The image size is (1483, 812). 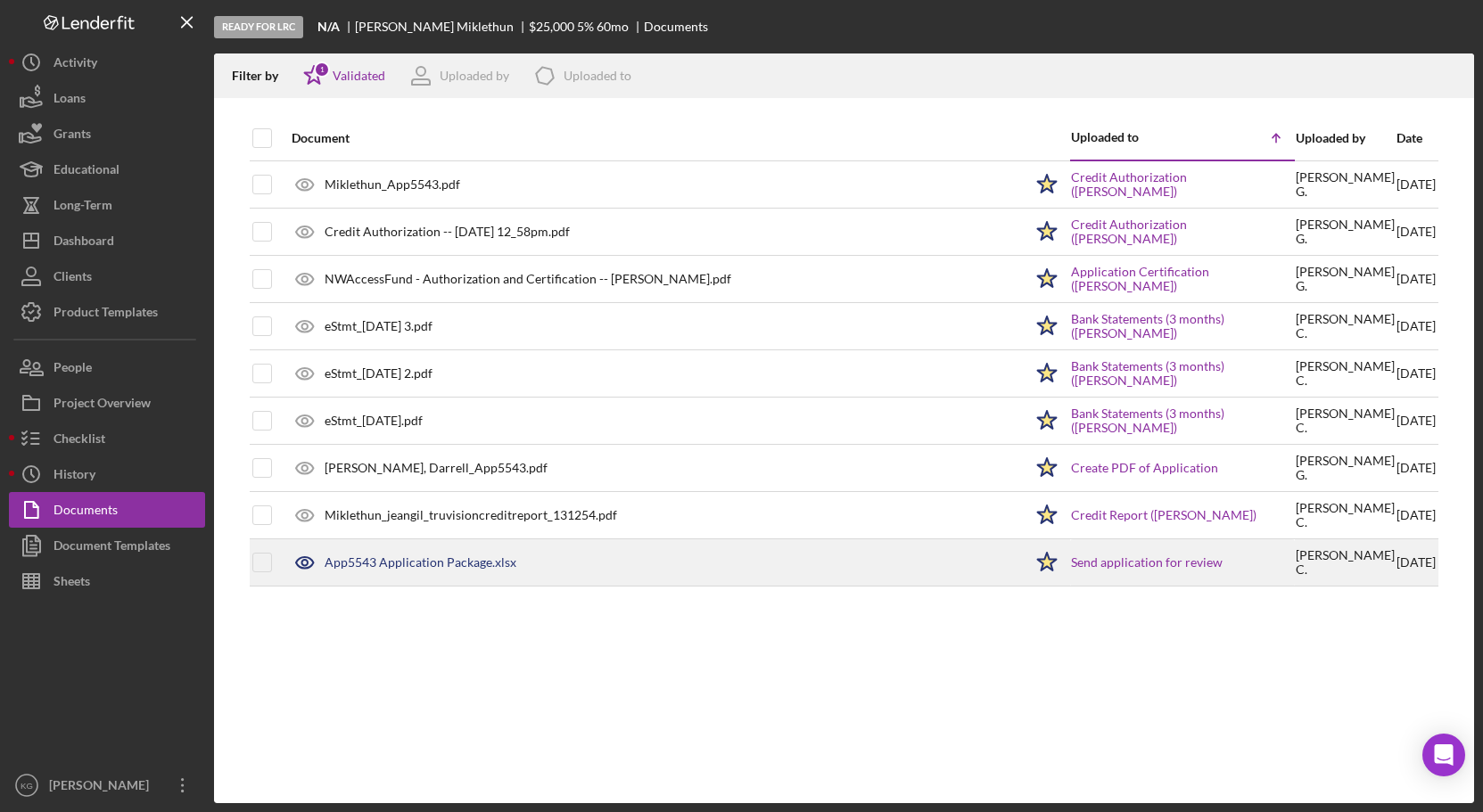 I want to click on a: Clients, so click(x=107, y=277).